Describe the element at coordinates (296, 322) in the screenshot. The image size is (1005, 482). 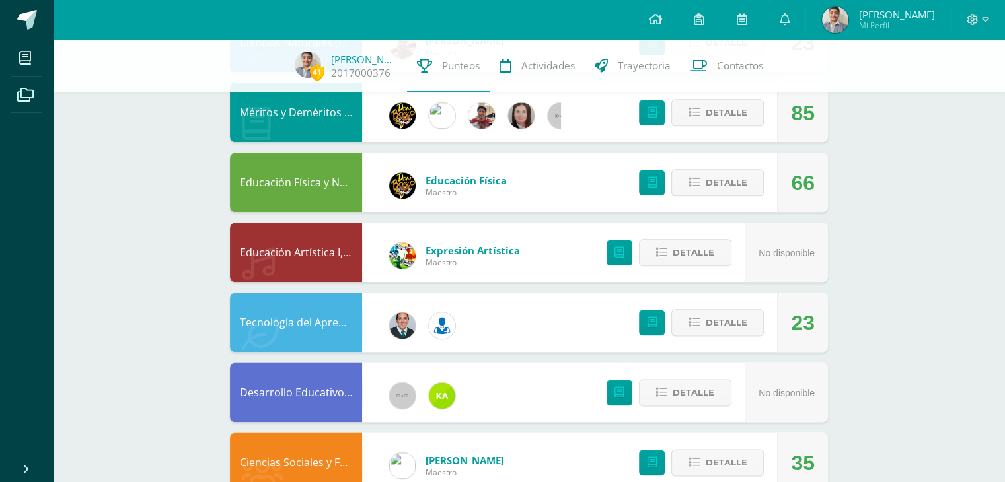
I see `div: Tecnología del Aprendizaje y la Comunicación (Informática)` at that location.